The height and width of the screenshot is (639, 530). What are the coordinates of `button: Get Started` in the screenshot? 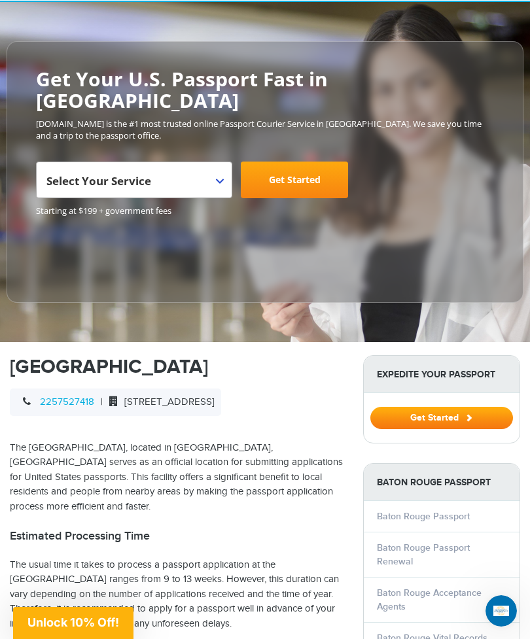 It's located at (442, 417).